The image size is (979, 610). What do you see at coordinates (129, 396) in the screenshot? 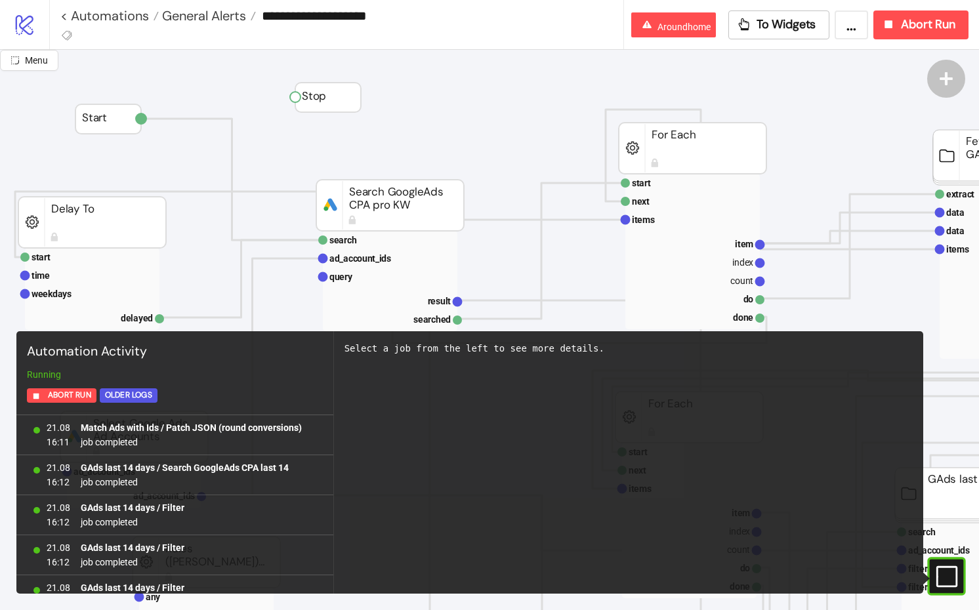
I see `button: Older Logs` at bounding box center [129, 396].